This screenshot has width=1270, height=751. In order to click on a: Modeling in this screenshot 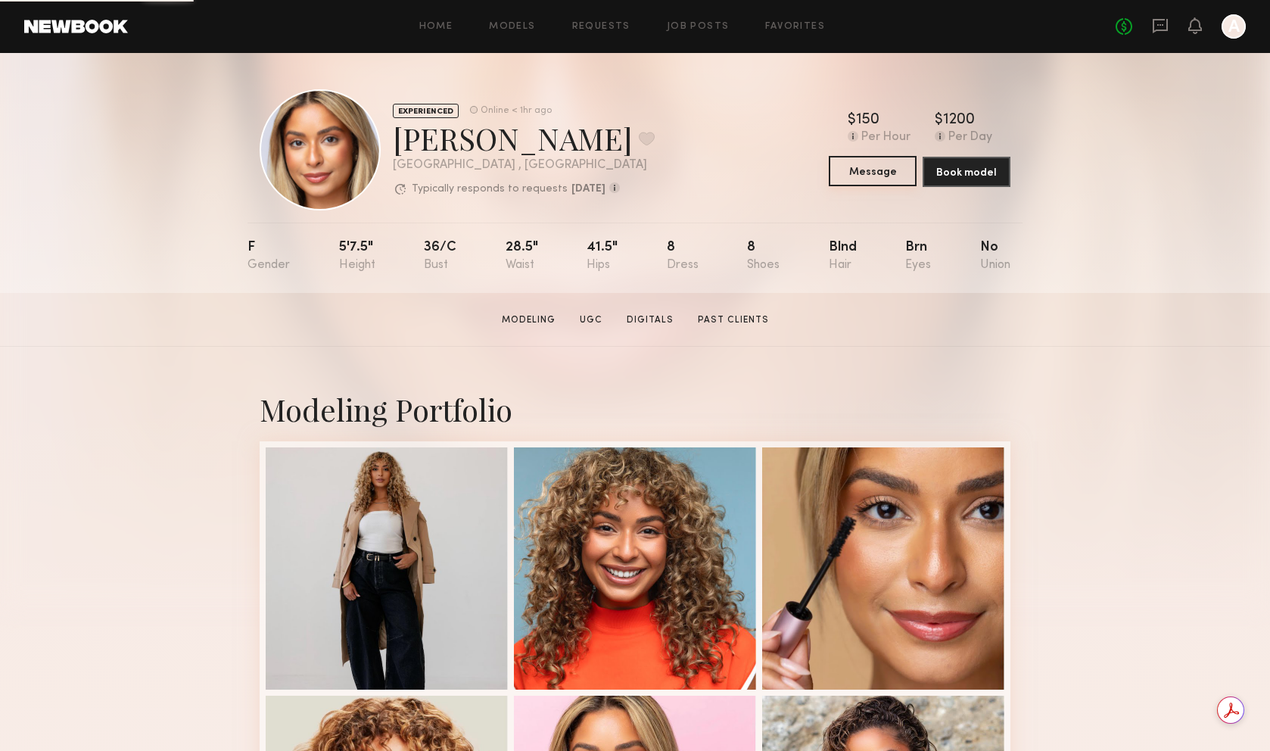, I will do `click(528, 320)`.